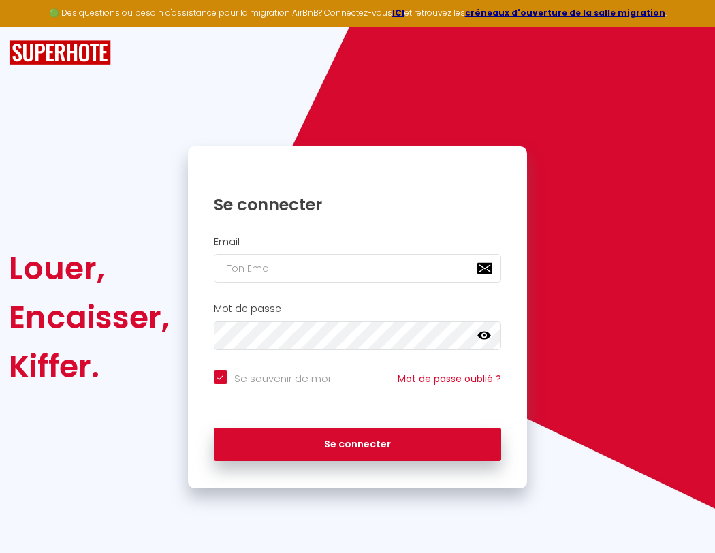  Describe the element at coordinates (357, 242) in the screenshot. I see `h2: Email` at that location.